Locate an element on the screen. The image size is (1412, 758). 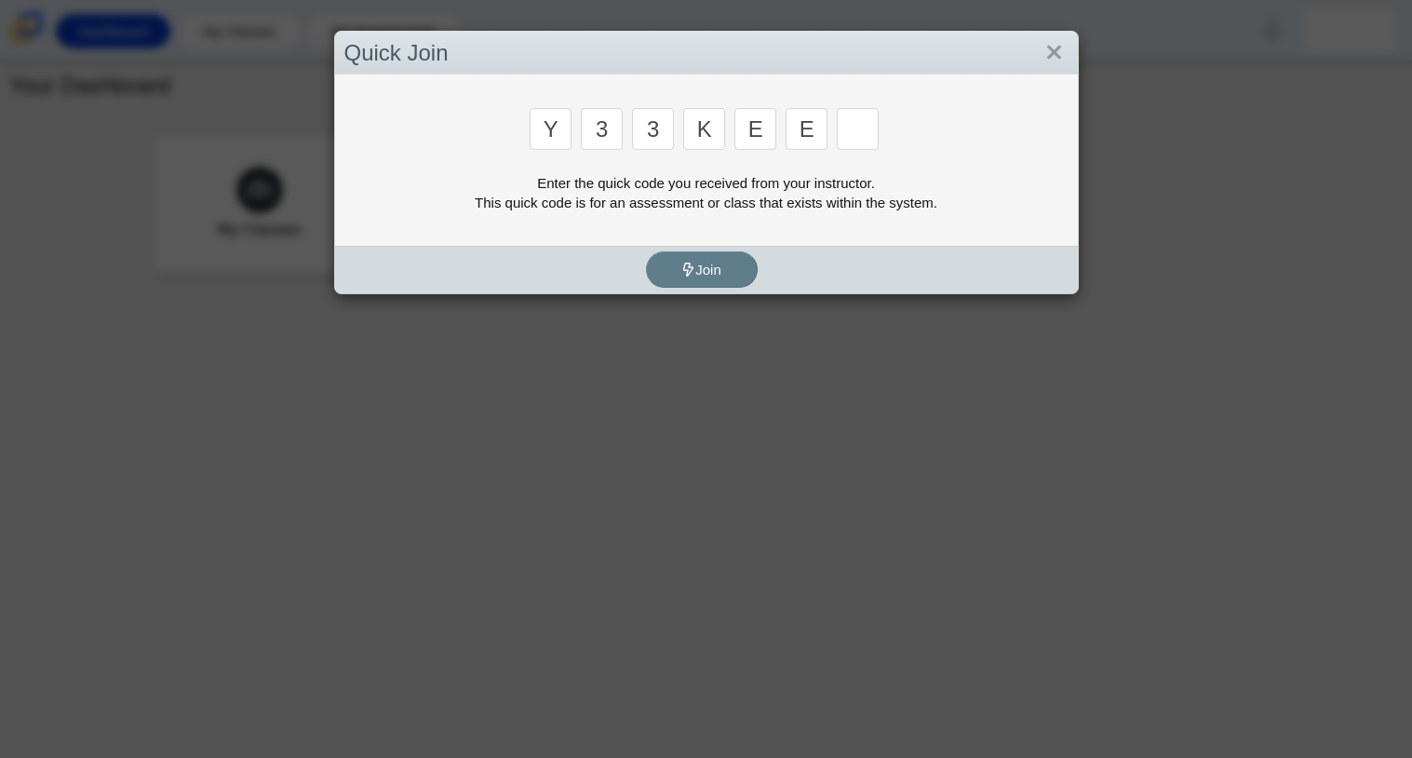
input: Enter Access Code Digit 1 is located at coordinates (550, 128).